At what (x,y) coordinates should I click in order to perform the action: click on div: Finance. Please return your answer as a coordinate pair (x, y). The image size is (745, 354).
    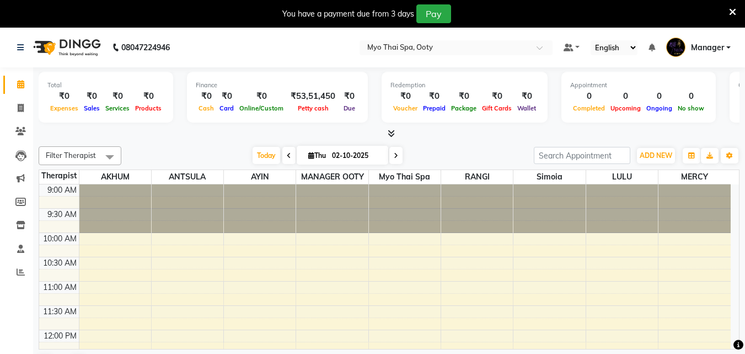
    Looking at the image, I should click on (277, 85).